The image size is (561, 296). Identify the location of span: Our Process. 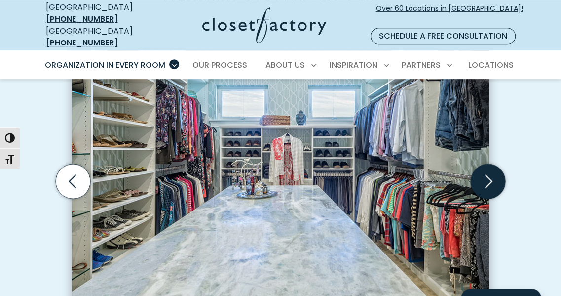
(220, 65).